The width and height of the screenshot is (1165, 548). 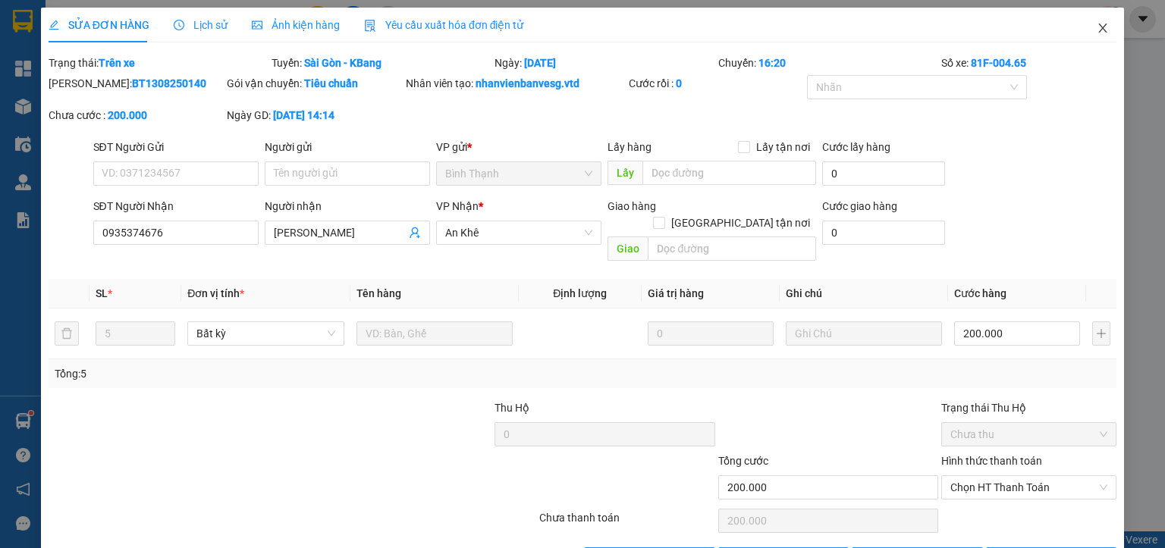 I want to click on th: Ghi chú, so click(x=864, y=294).